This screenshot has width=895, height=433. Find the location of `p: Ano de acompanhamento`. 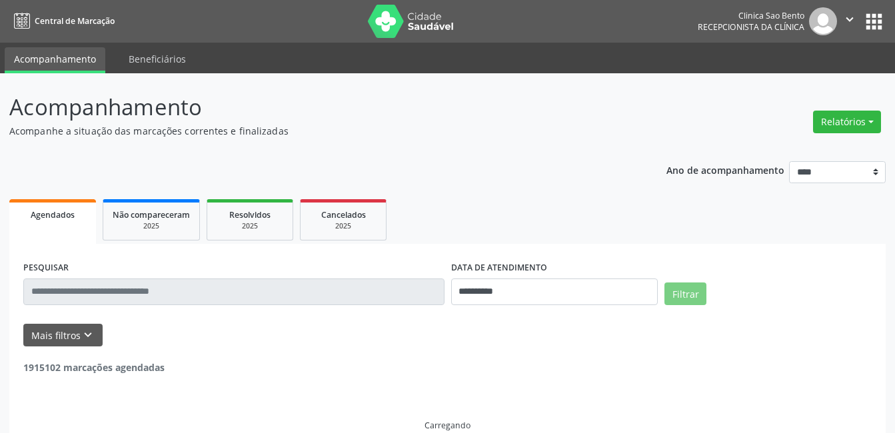

p: Ano de acompanhamento is located at coordinates (725, 169).